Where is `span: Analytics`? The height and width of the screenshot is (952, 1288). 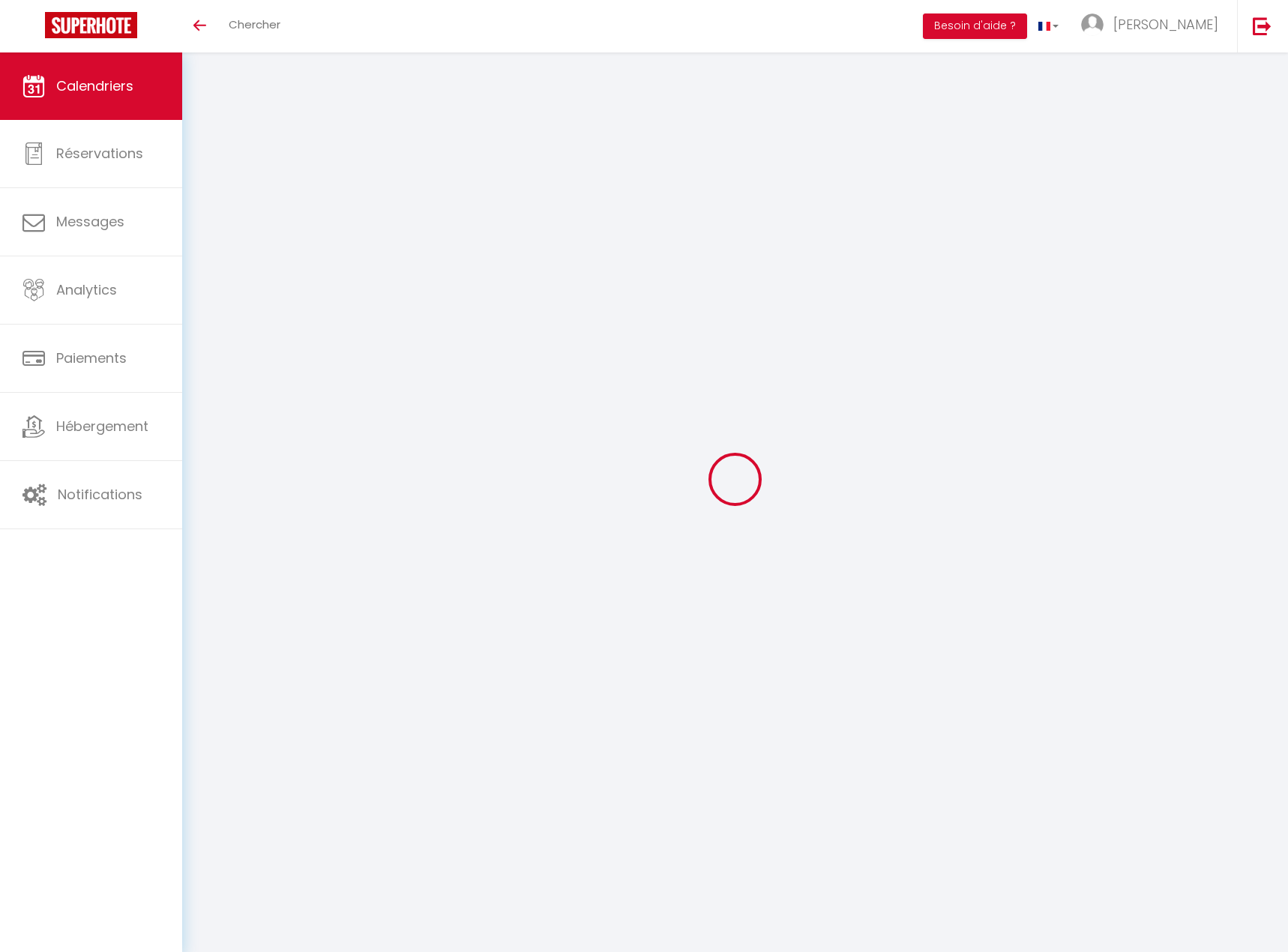 span: Analytics is located at coordinates (87, 289).